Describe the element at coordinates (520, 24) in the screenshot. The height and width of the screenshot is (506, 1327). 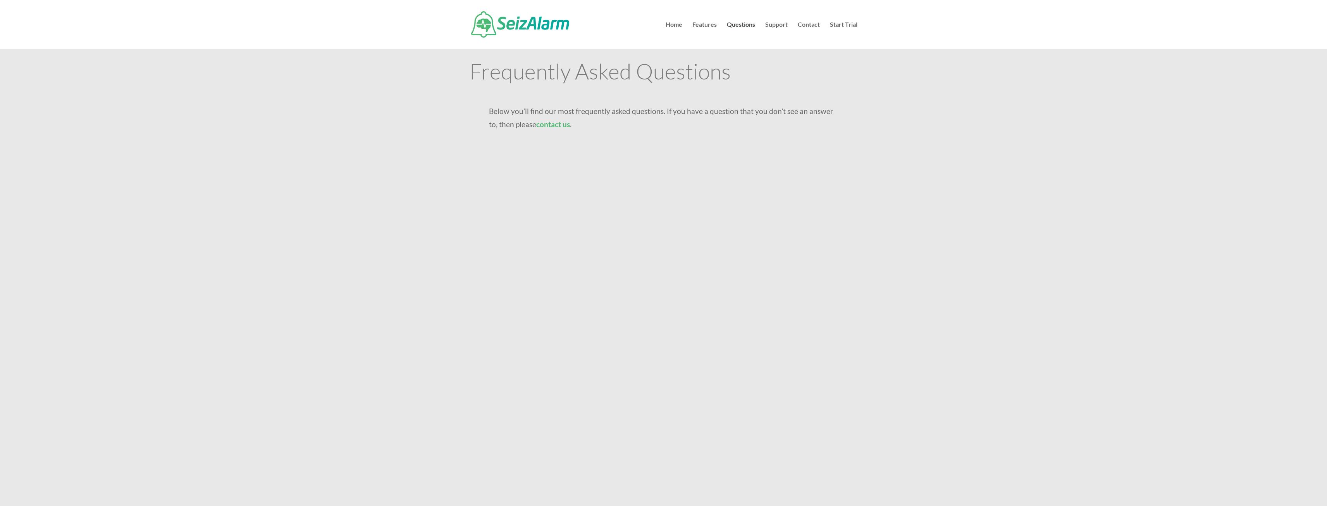
I see `img: SeizAlarm` at that location.